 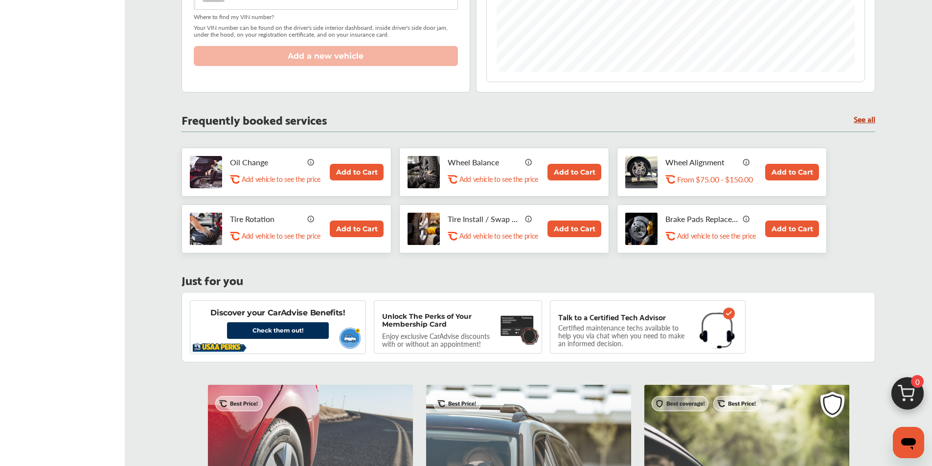 What do you see at coordinates (206, 229) in the screenshot?
I see `img: tire-rotation-thumb.jpg` at bounding box center [206, 229].